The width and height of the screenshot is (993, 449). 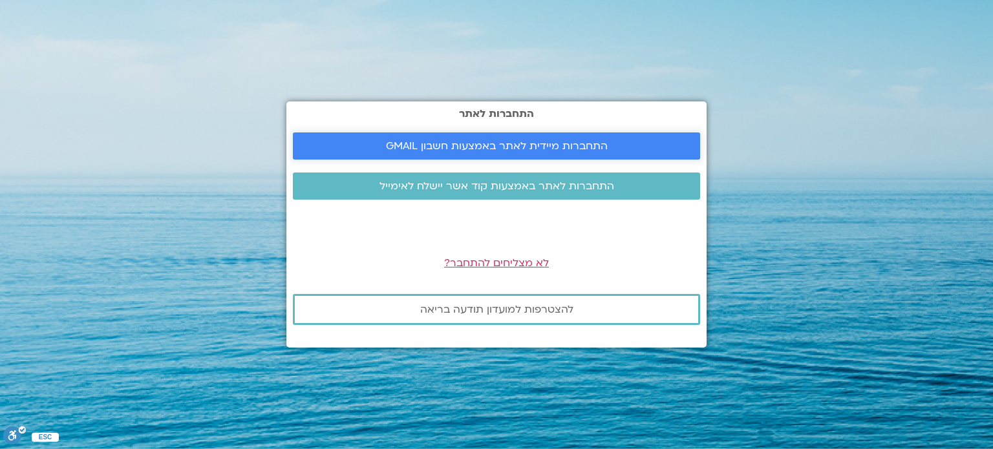 I want to click on a: התחברות לאתר באמצעות קוד אשר יישלח לאימייל, so click(x=496, y=186).